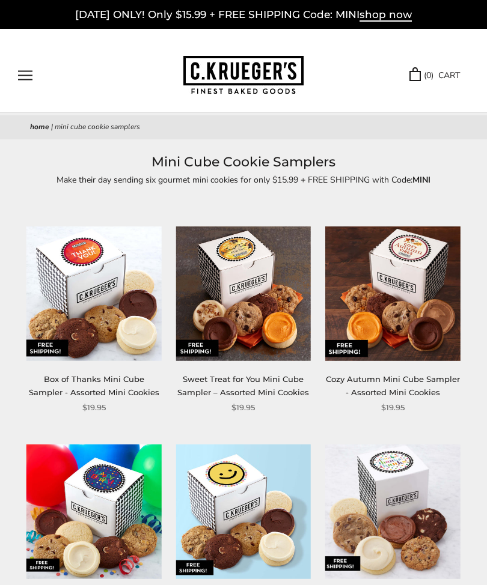 This screenshot has height=585, width=487. Describe the element at coordinates (97, 127) in the screenshot. I see `span: Mini Cube Cookie Samplers` at that location.